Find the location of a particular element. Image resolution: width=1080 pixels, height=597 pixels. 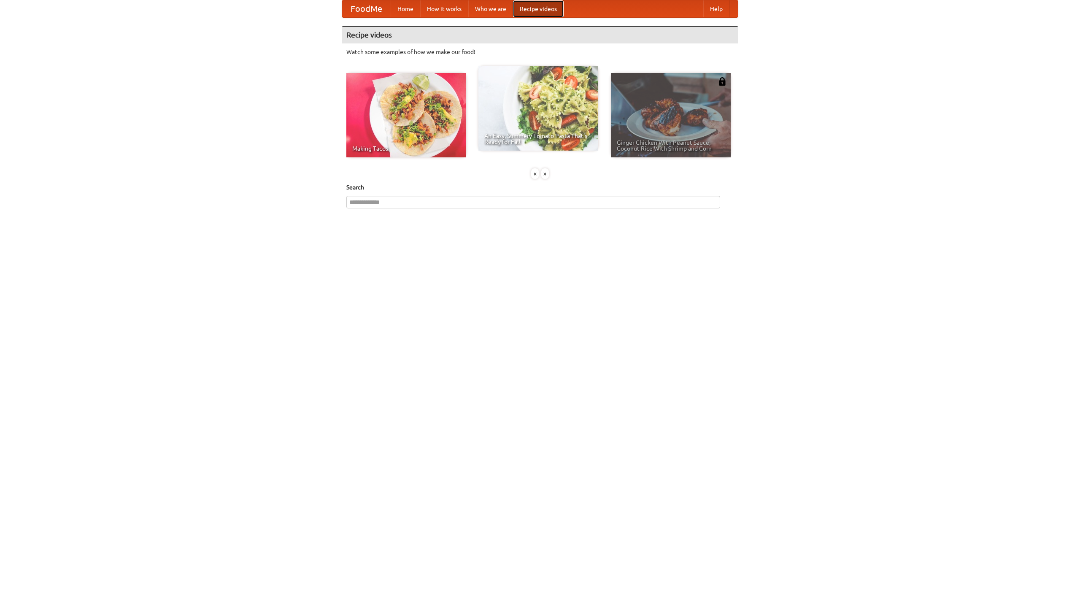

a: FoodMe is located at coordinates (366, 9).